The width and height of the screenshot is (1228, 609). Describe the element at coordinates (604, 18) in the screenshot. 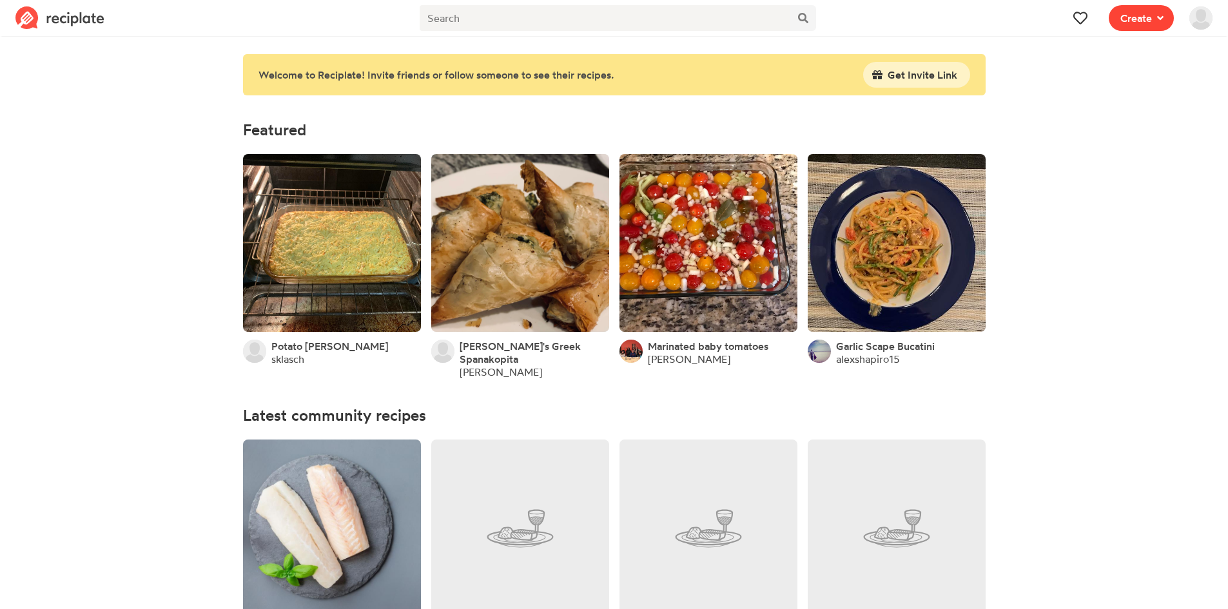

I see `input: Search` at that location.